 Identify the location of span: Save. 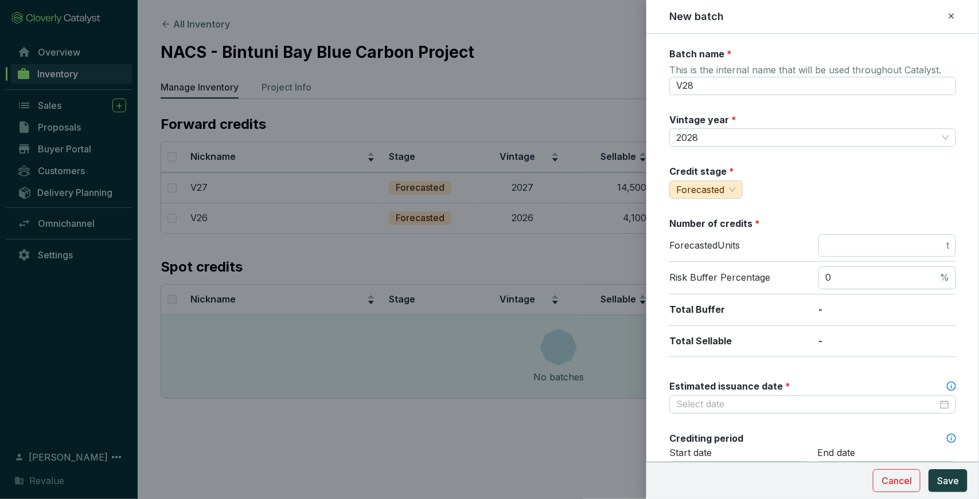
(948, 481).